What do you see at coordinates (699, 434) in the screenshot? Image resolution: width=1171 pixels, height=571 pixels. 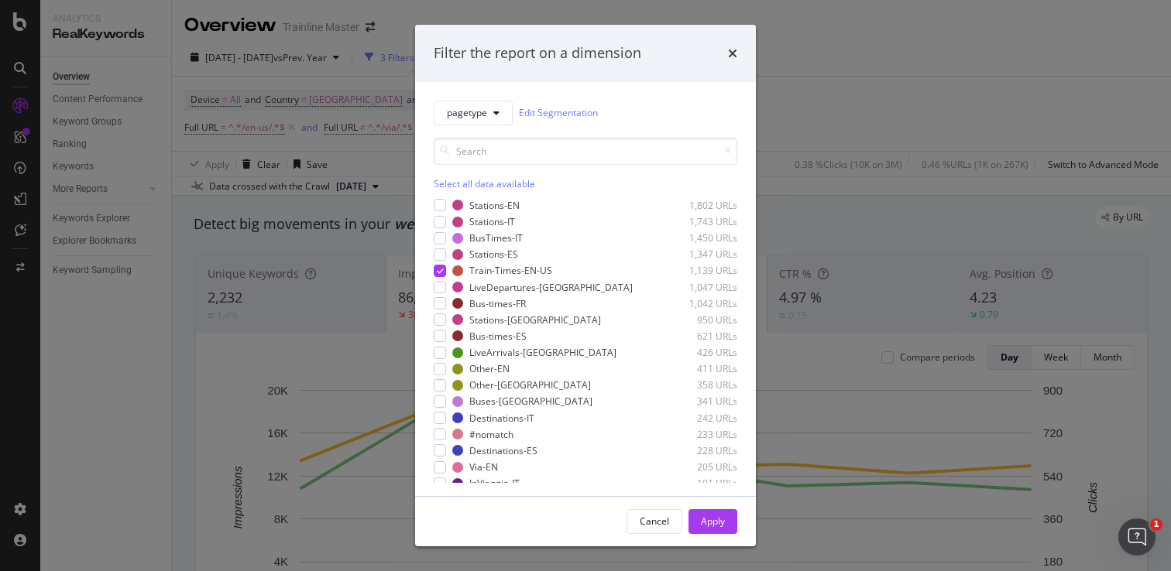 I see `div: 233 URLs` at bounding box center [699, 434].